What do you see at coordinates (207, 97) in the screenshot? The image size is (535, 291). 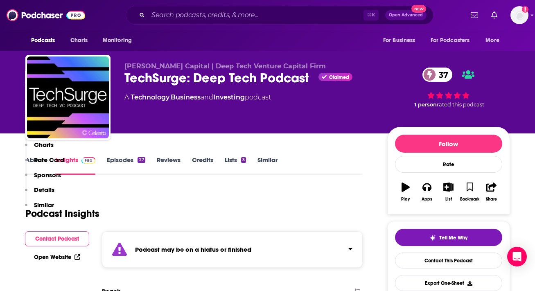 I see `span: and` at bounding box center [207, 97].